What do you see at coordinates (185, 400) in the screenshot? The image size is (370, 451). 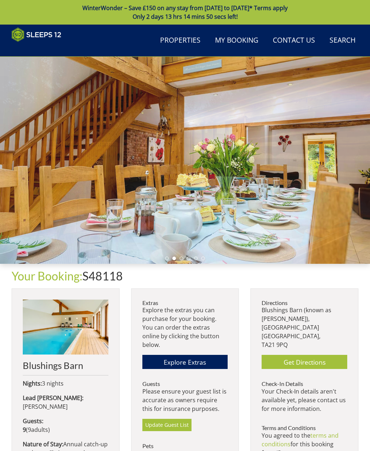 I see `p: Please ensure your guest list is accurate as owners require this for insurance purposes.` at bounding box center [185, 400].